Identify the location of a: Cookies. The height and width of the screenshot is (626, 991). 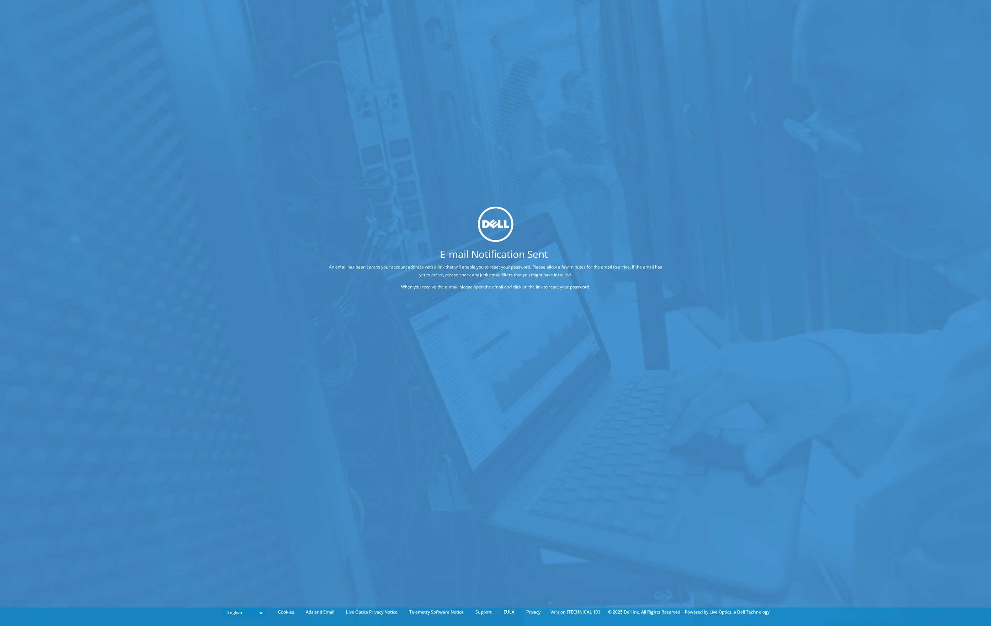
(286, 612).